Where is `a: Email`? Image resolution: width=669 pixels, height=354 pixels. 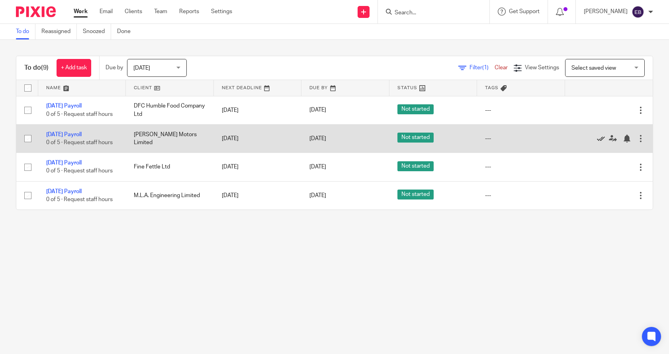
a: Email is located at coordinates (106, 12).